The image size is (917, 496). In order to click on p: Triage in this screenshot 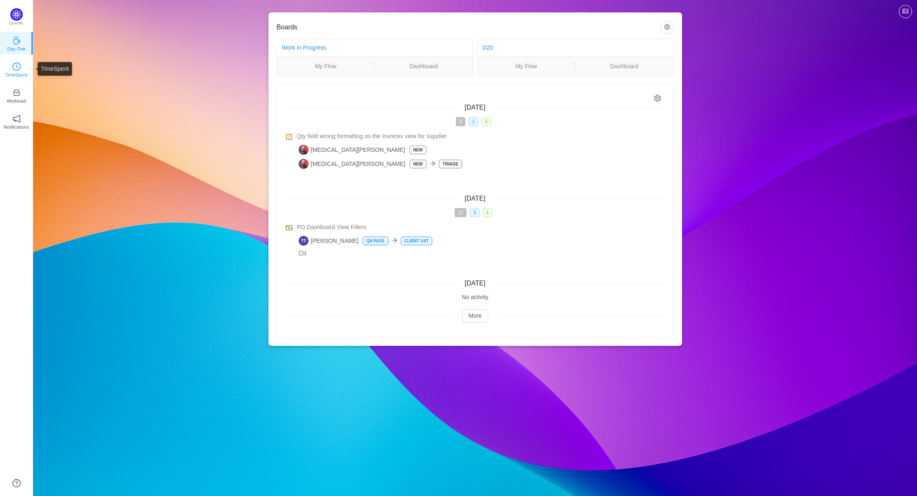, I will do `click(450, 164)`.